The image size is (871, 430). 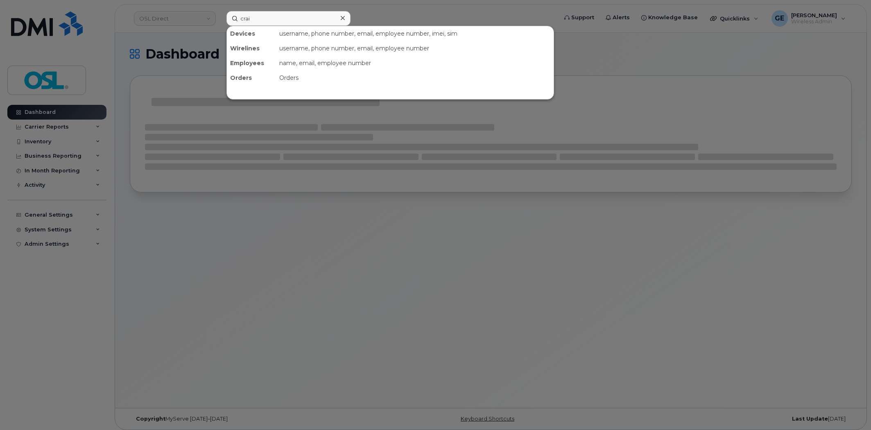 I want to click on div: name, email, employee number, so click(x=415, y=63).